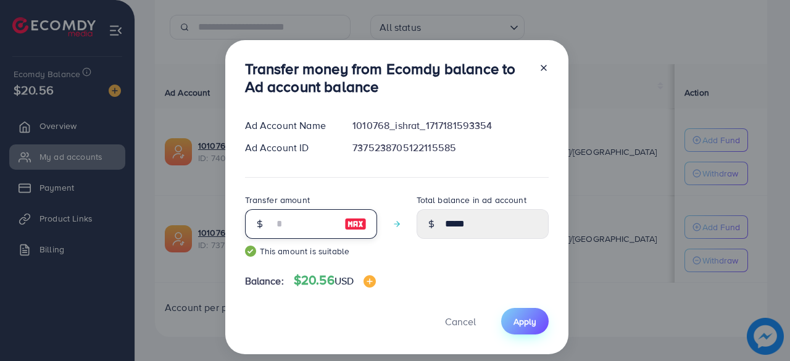 Image resolution: width=790 pixels, height=361 pixels. I want to click on h3: Transfer money from Ecomdy balance to Ad account balance, so click(387, 78).